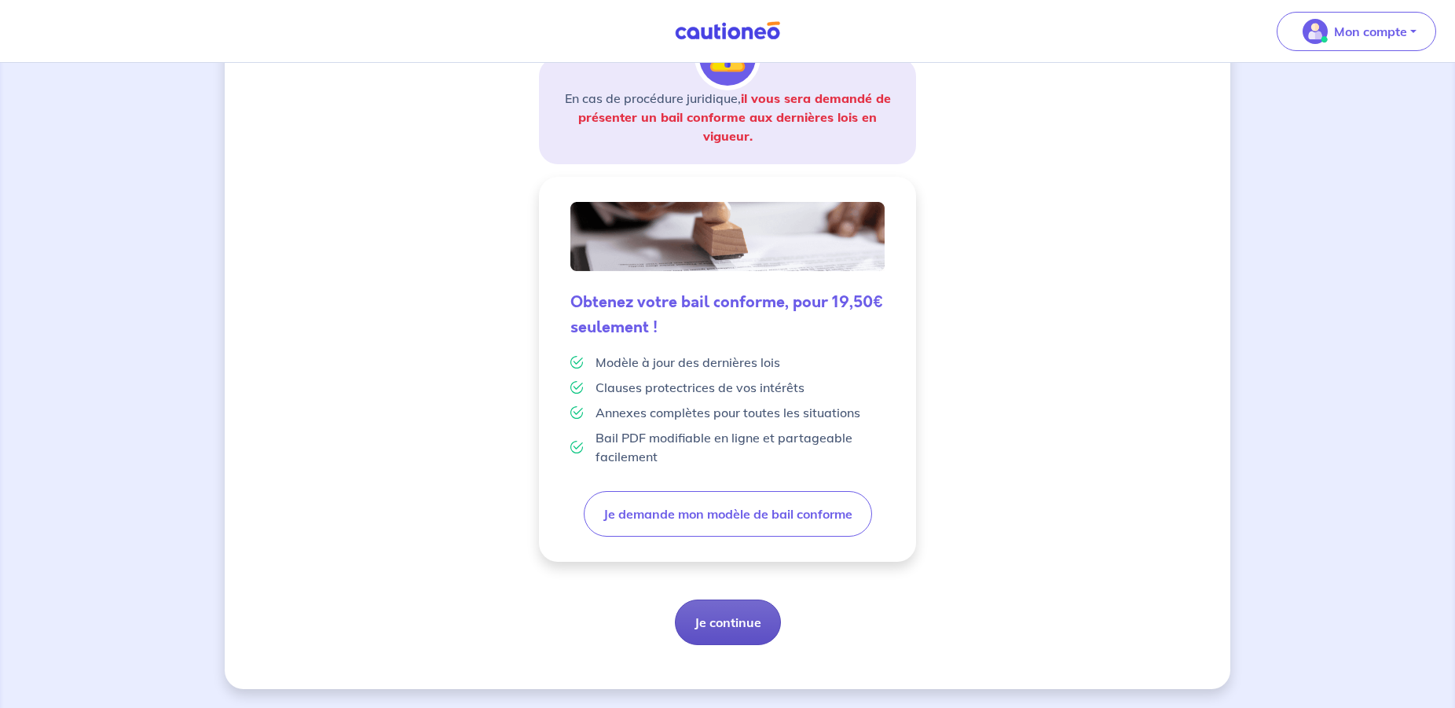  Describe the element at coordinates (700, 387) in the screenshot. I see `p: Clauses protectrices de vos intérêts` at that location.